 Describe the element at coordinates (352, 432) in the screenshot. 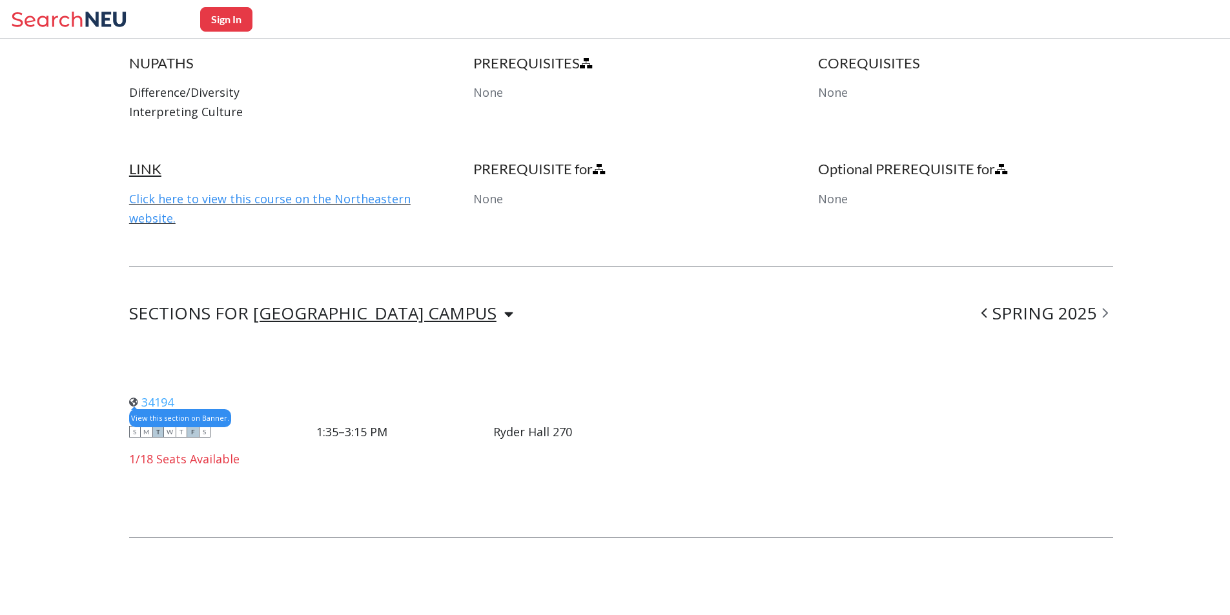

I see `div: 1:35–3:15 PM` at that location.